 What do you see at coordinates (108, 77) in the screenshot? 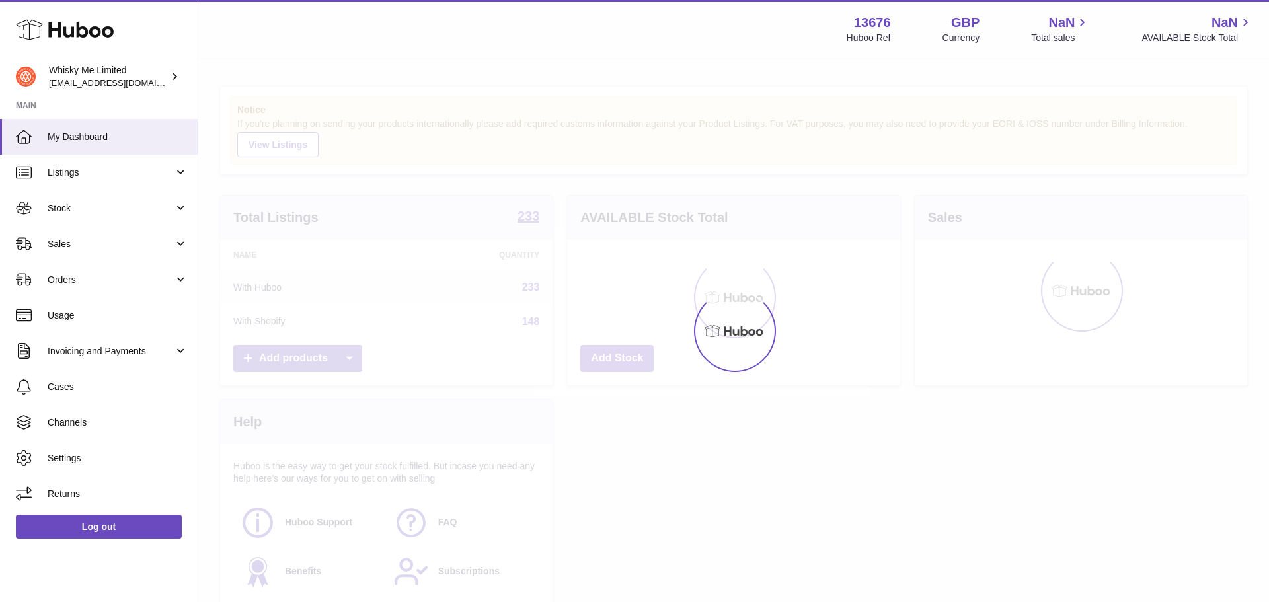
I see `div: Whisky Me Limited` at bounding box center [108, 77].